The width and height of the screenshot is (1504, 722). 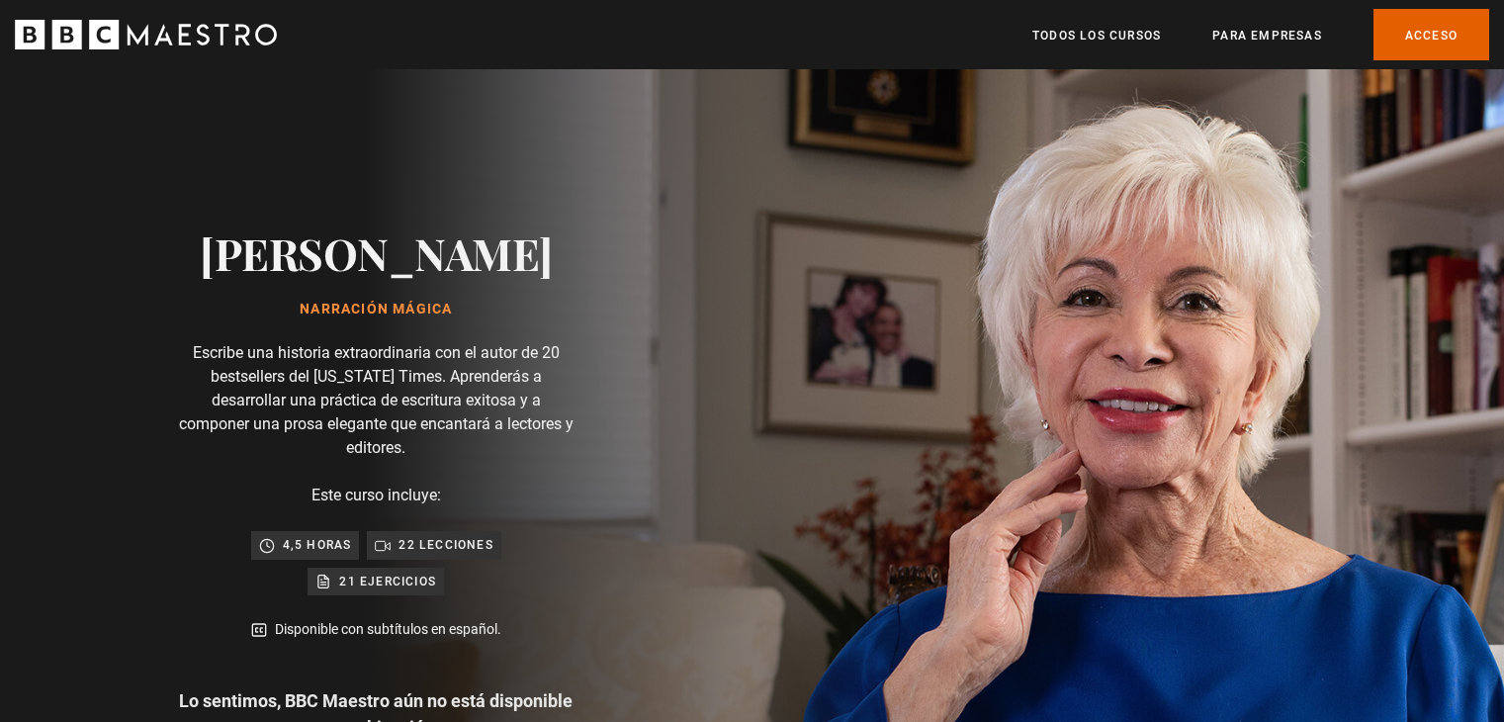 What do you see at coordinates (376, 308) in the screenshot?
I see `font: Narración mágica` at bounding box center [376, 308].